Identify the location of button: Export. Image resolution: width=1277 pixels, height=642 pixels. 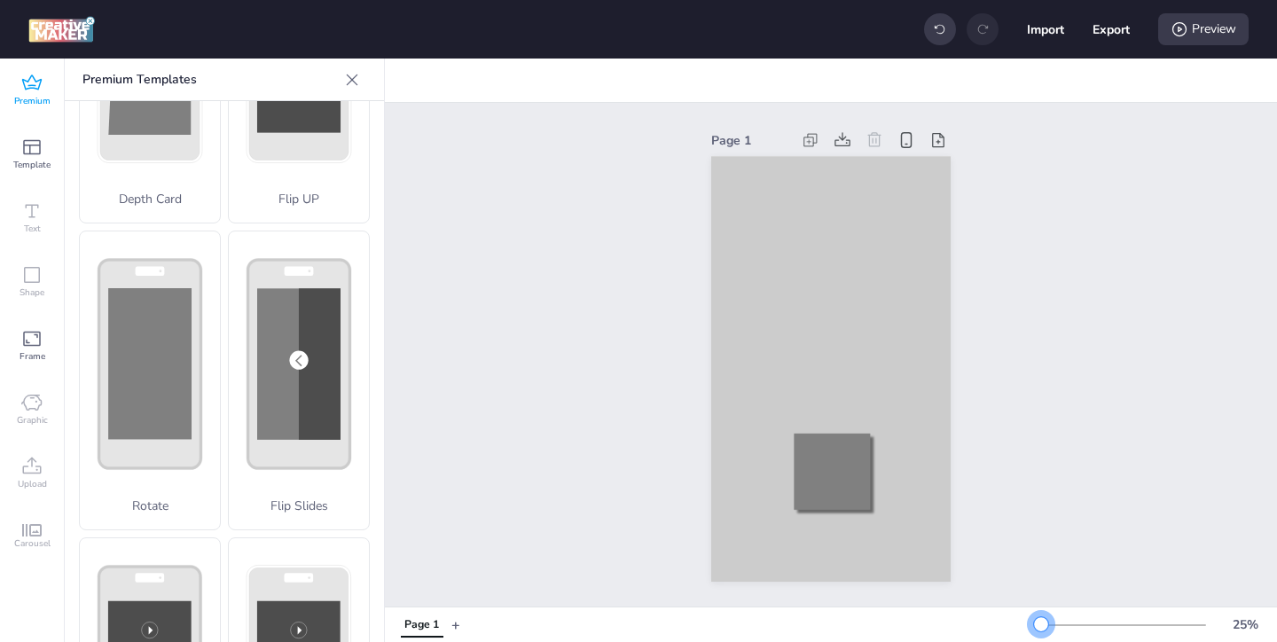
(1112, 29).